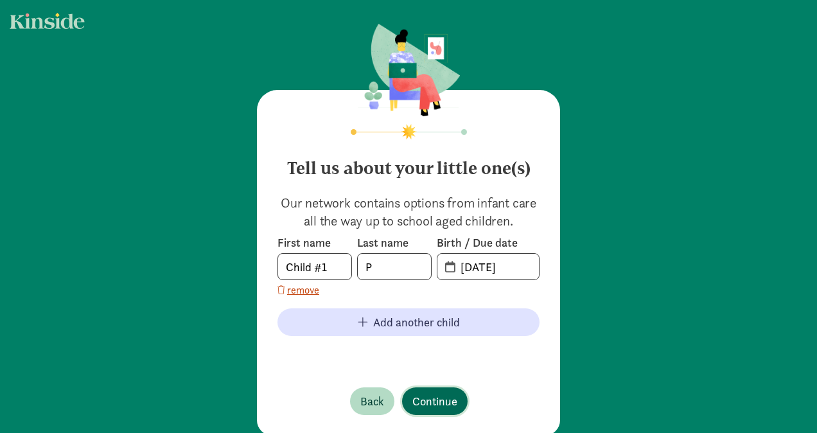 The width and height of the screenshot is (817, 433). I want to click on span: Back, so click(372, 401).